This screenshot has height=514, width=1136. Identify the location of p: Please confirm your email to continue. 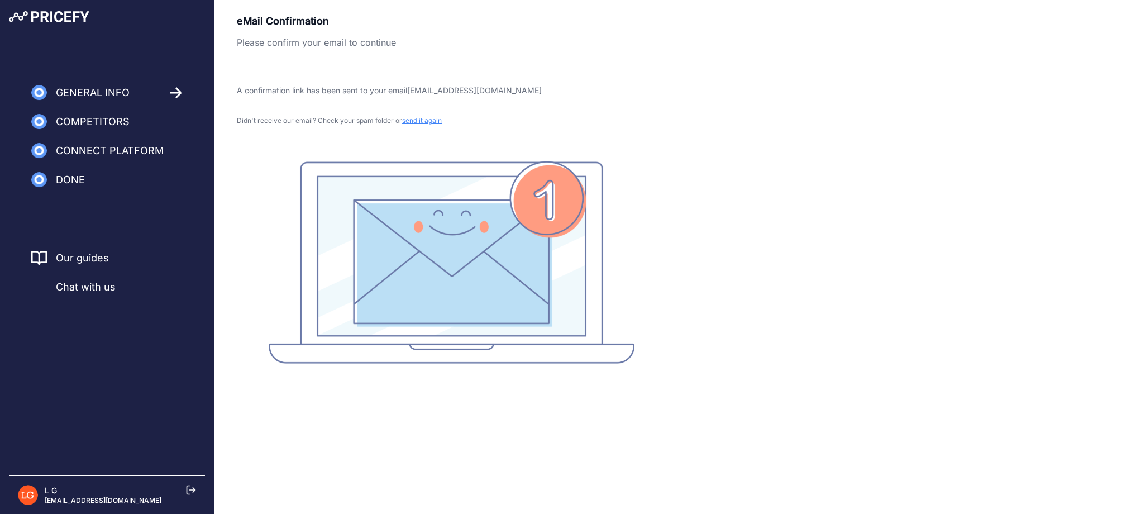
(451, 42).